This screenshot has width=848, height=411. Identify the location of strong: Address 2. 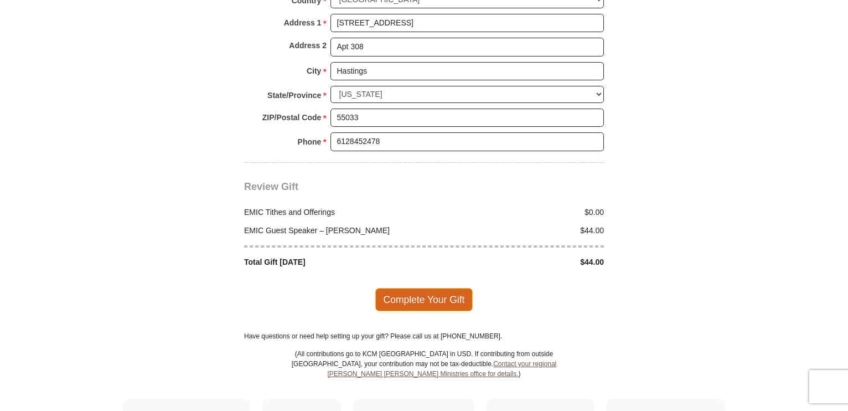
(308, 45).